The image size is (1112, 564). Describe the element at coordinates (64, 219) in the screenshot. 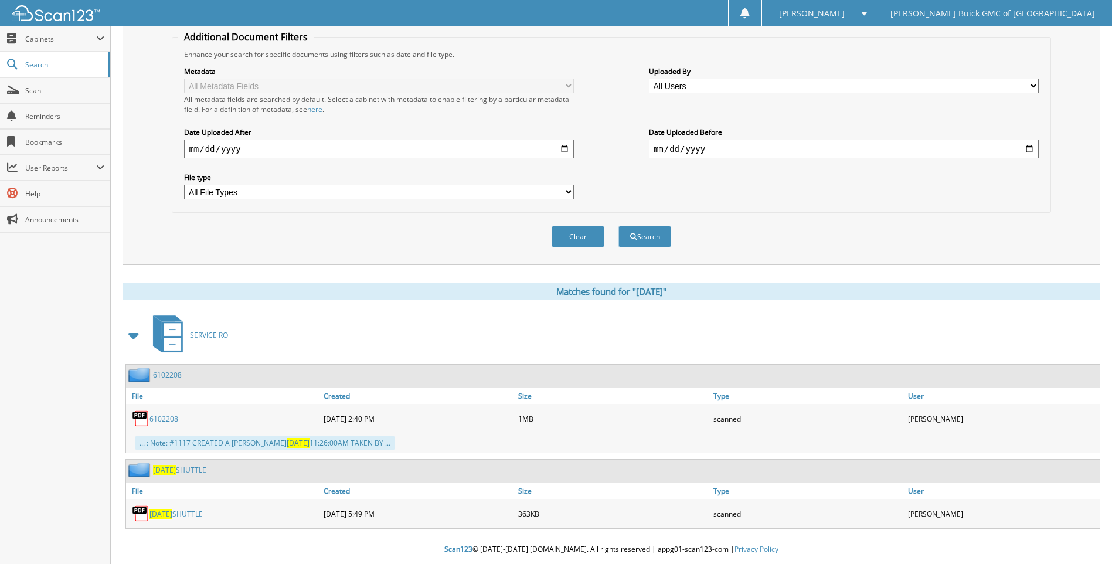

I see `span: Announcements` at that location.